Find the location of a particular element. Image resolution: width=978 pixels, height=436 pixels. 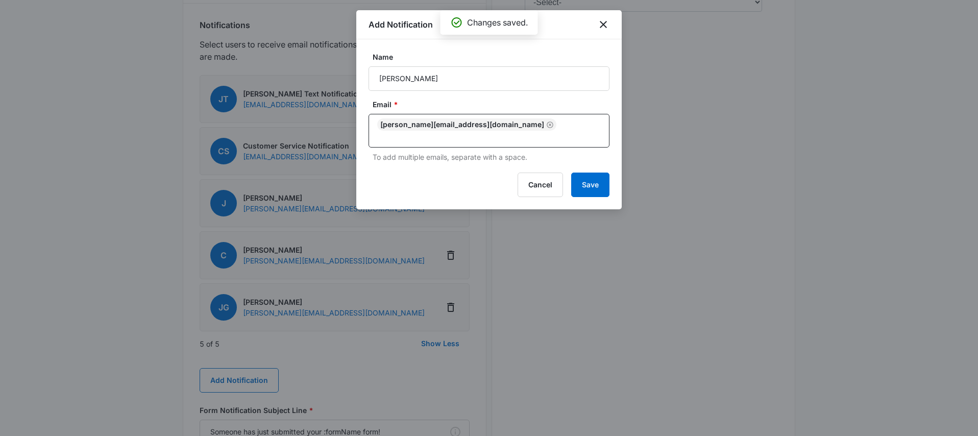

h1: Add Notification is located at coordinates (401, 25).